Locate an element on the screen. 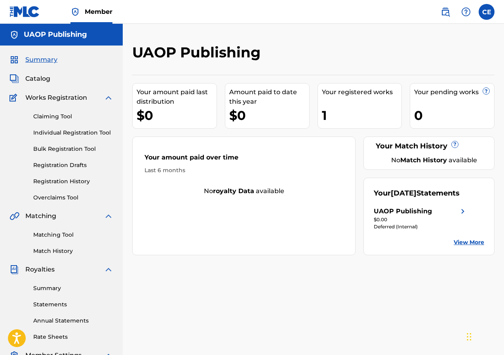 This screenshot has height=355, width=504. a: UAOP Publishingright chevron icon$0.00Deferred (Internal) is located at coordinates (421, 219).